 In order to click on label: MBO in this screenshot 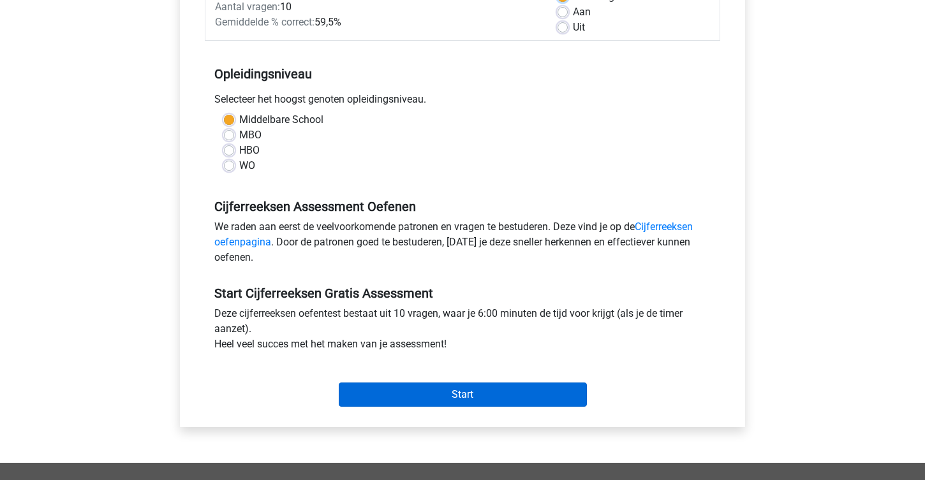, I will do `click(250, 135)`.